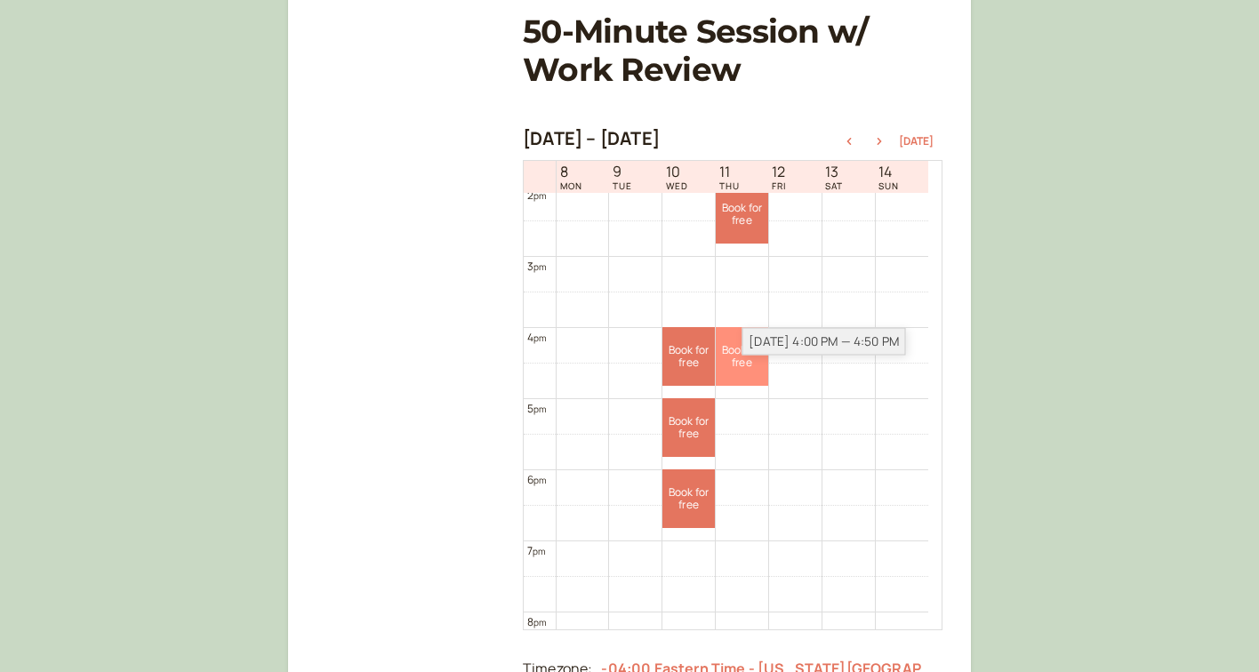 The image size is (1259, 672). I want to click on span: 11, so click(729, 172).